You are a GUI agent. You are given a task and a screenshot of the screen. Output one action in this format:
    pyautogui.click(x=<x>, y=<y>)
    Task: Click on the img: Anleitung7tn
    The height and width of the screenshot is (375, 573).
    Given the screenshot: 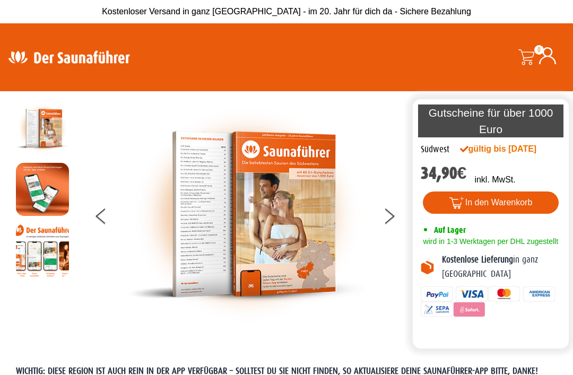 What is the action you would take?
    pyautogui.click(x=42, y=250)
    